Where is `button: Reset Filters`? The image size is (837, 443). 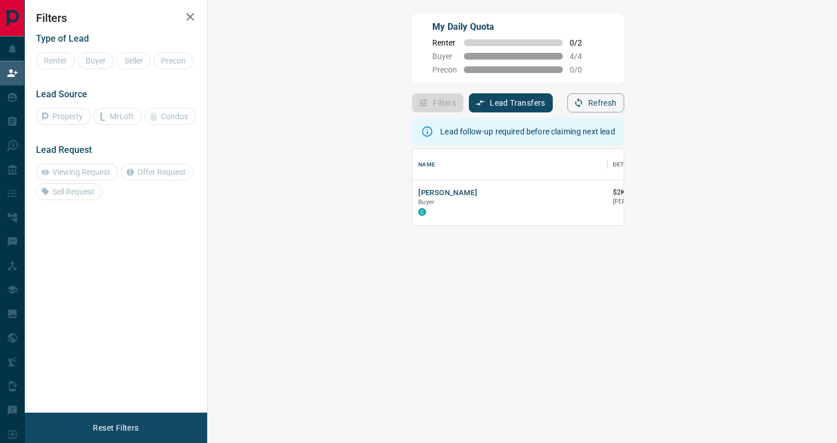 button: Reset Filters is located at coordinates (115, 428).